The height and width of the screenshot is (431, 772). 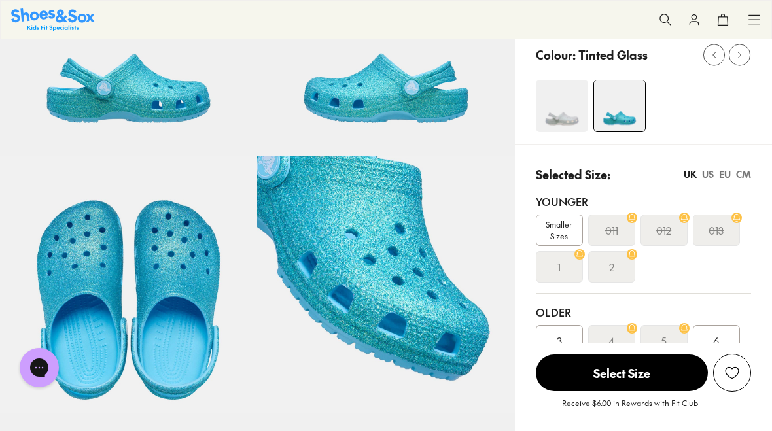 What do you see at coordinates (26, 24) in the screenshot?
I see `button: Open gorgias live chat` at bounding box center [26, 24].